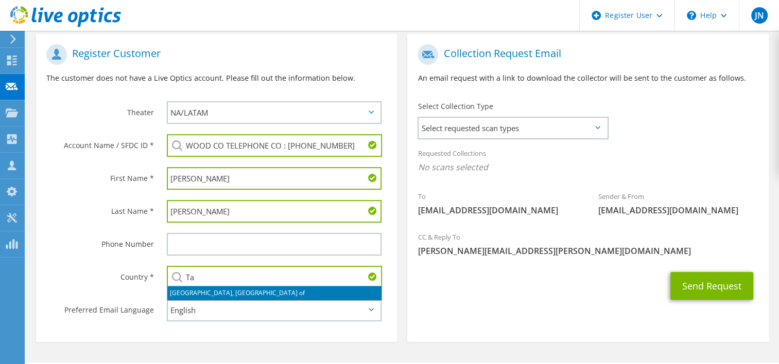  Describe the element at coordinates (711, 286) in the screenshot. I see `button: Send Request` at that location.